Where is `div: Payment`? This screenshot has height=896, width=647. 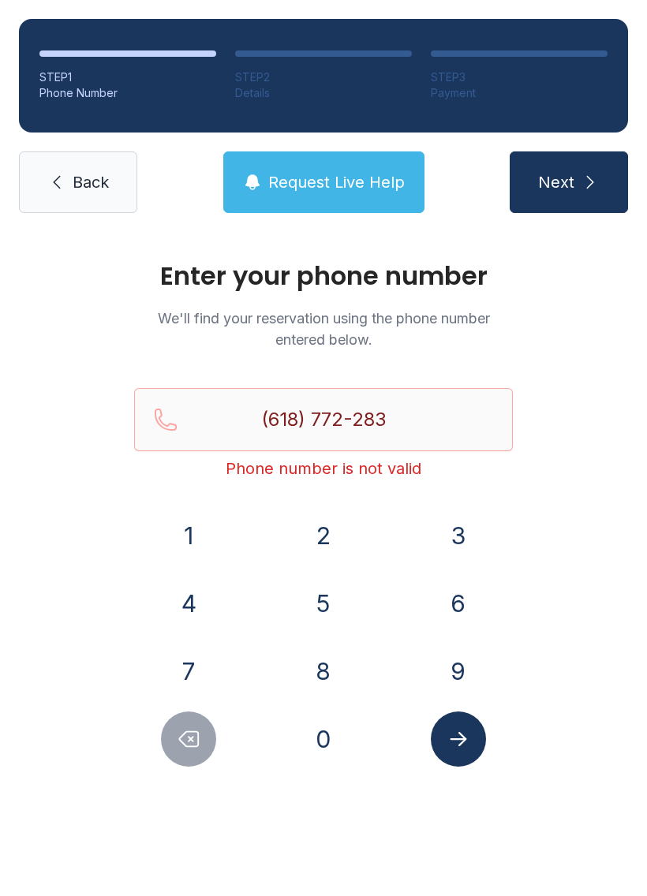 div: Payment is located at coordinates (519, 93).